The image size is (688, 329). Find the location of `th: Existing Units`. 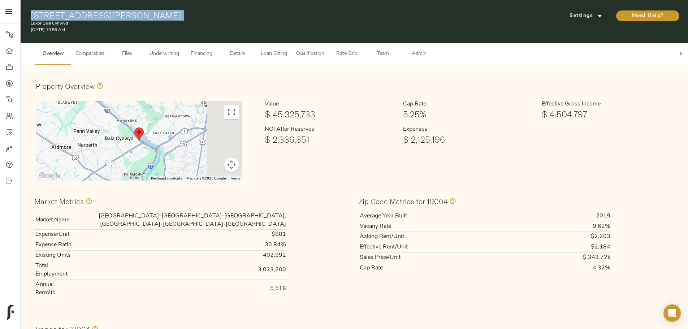

th: Existing Units is located at coordinates (55, 256).